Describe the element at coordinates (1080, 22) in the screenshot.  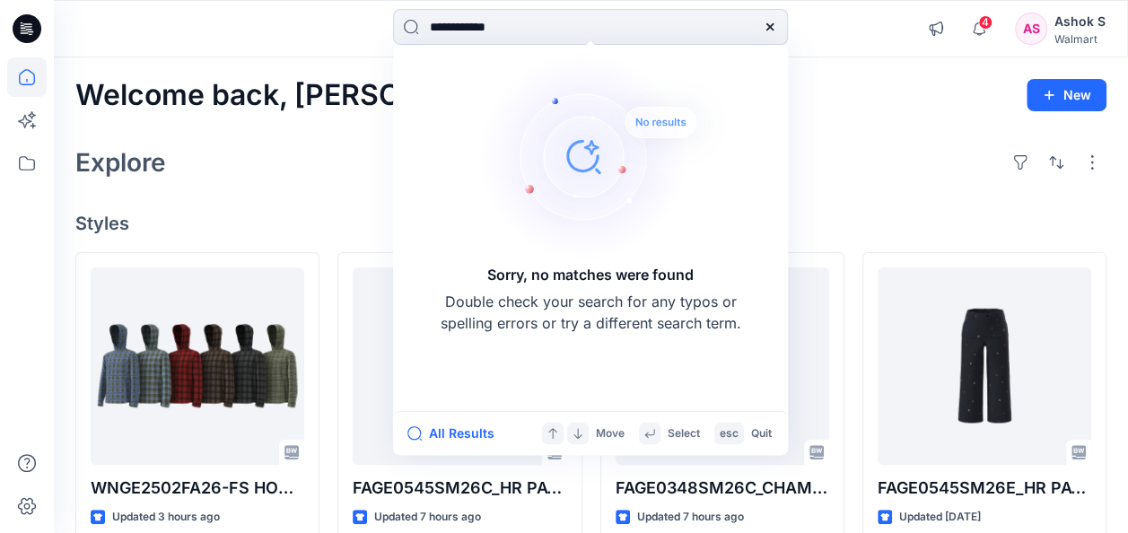
I see `div: Ashok S` at that location.